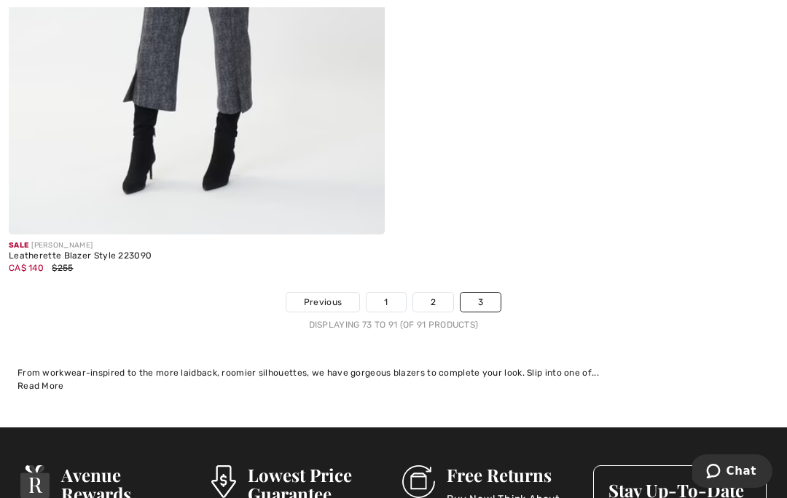 The width and height of the screenshot is (787, 498). Describe the element at coordinates (35, 482) in the screenshot. I see `img: Avenue Rewards` at that location.